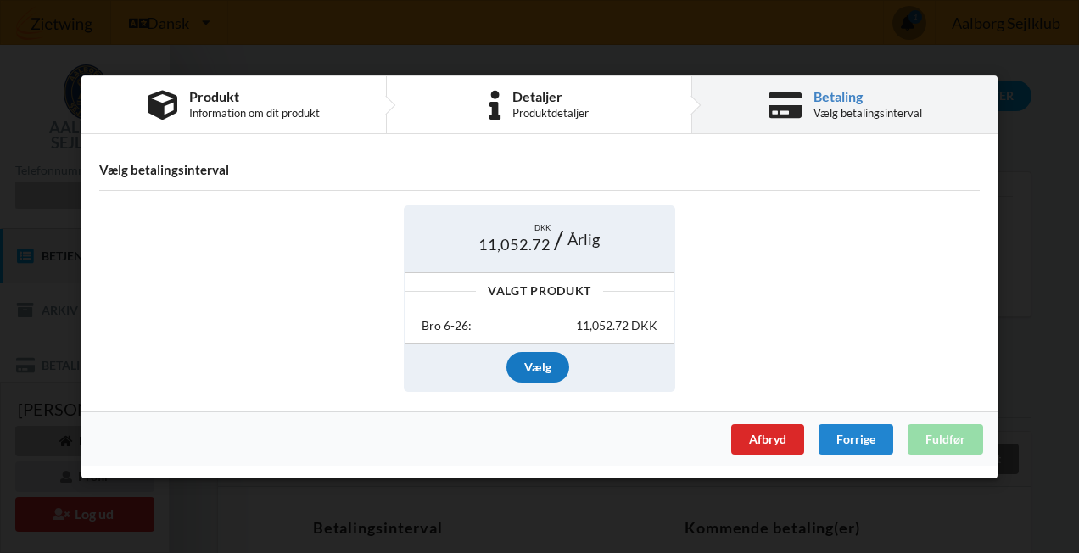 Image resolution: width=1079 pixels, height=553 pixels. Describe the element at coordinates (617, 326) in the screenshot. I see `div: 11,052.72 DKK` at that location.